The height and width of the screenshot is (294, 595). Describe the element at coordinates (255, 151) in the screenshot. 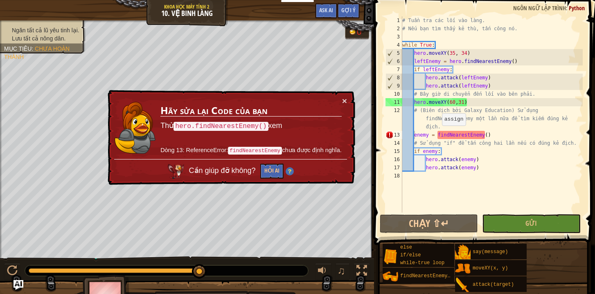

I see `code: findNearestEnemy` at that location.